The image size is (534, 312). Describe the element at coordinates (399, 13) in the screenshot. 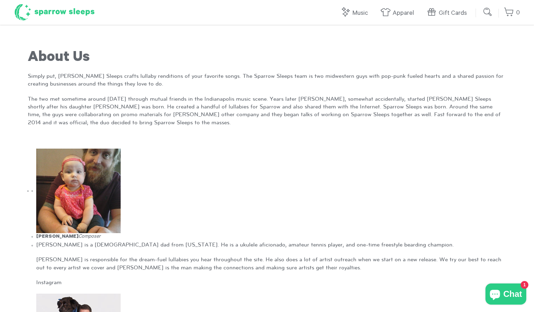

I see `a: Apparel` at that location.